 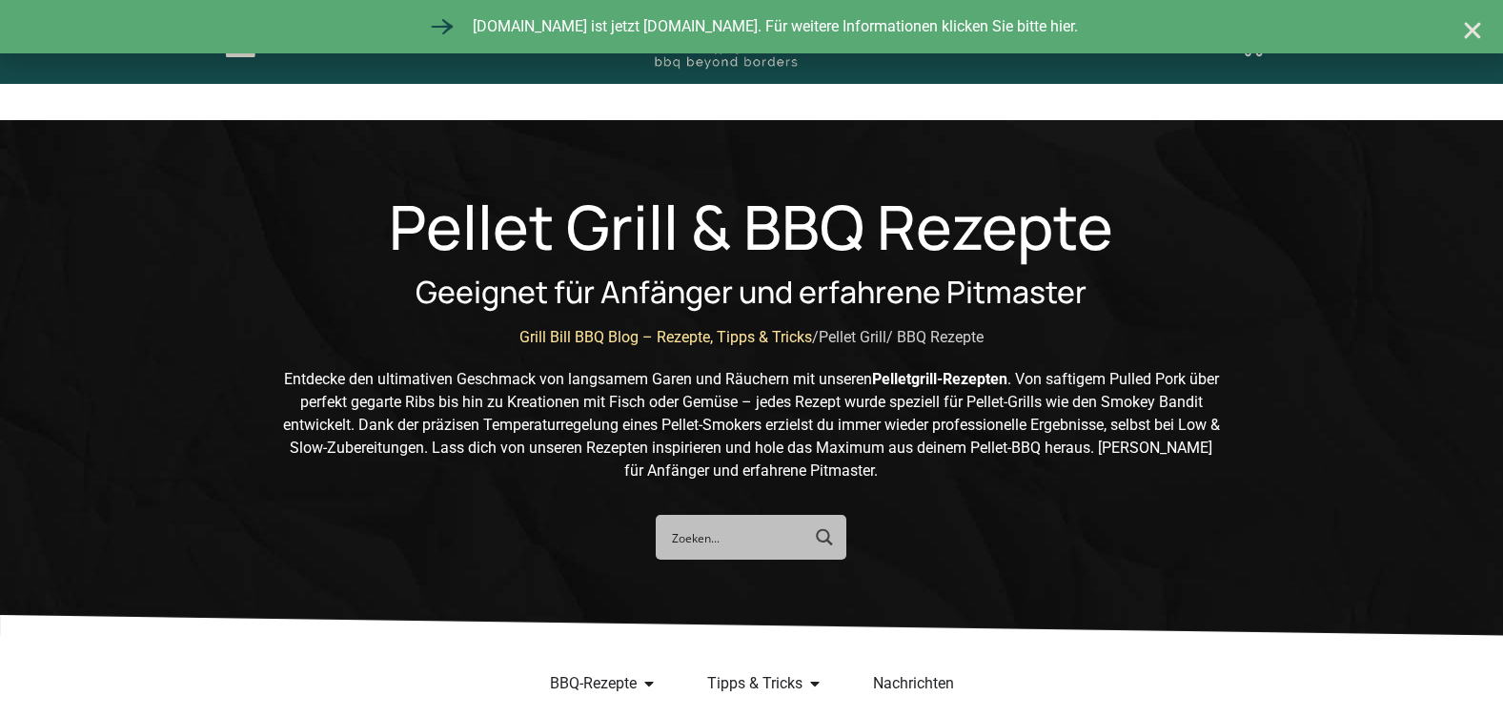 What do you see at coordinates (913, 683) in the screenshot?
I see `a: Nachrichten` at bounding box center [913, 683].